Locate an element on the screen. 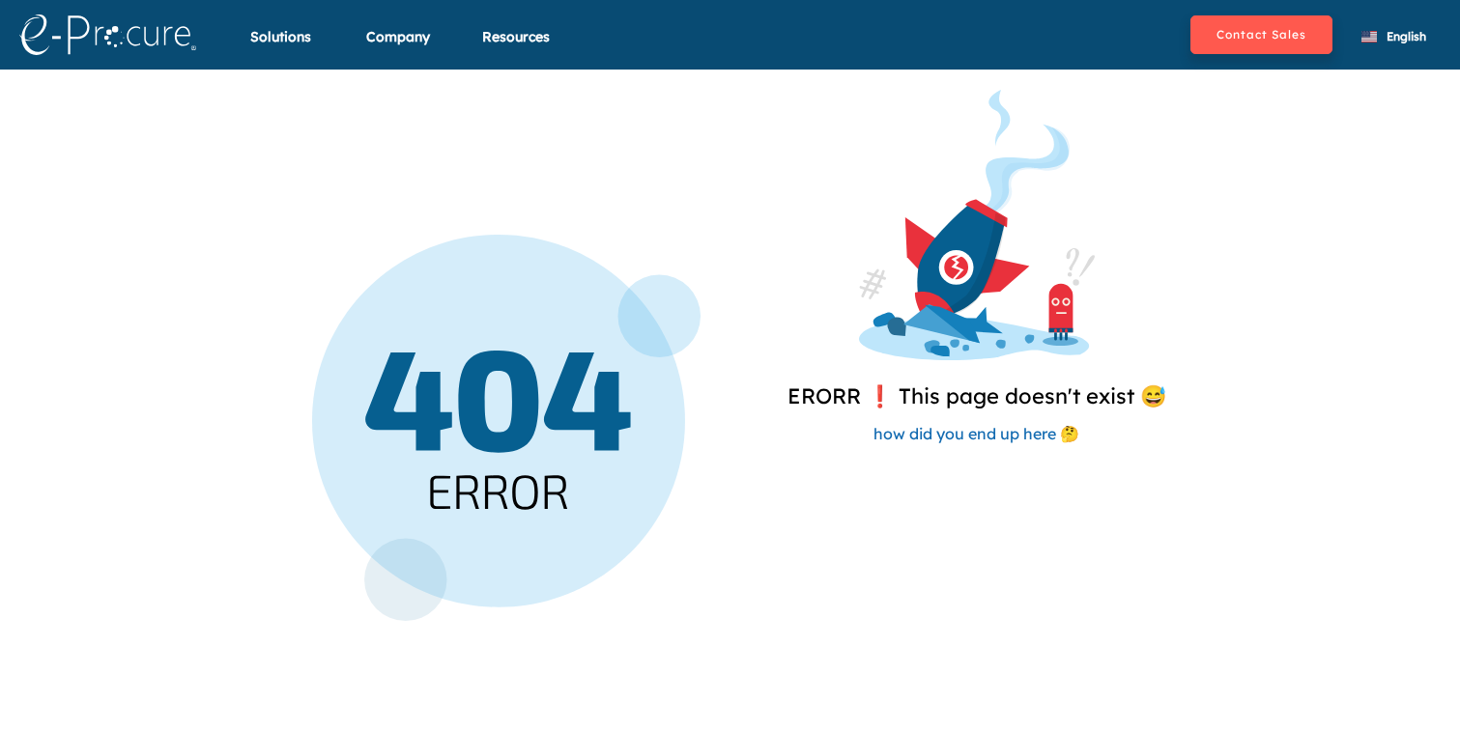 The height and width of the screenshot is (731, 1460). div: Solutions is located at coordinates (280, 48).